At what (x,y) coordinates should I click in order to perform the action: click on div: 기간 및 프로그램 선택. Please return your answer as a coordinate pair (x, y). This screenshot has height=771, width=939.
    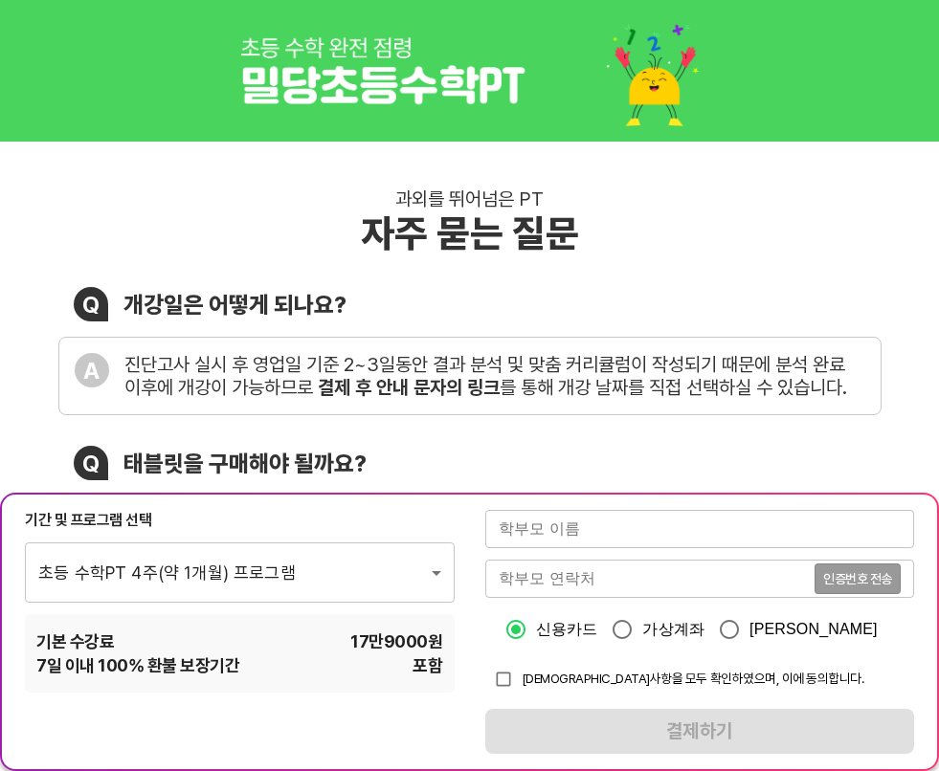
    Looking at the image, I should click on (239, 521).